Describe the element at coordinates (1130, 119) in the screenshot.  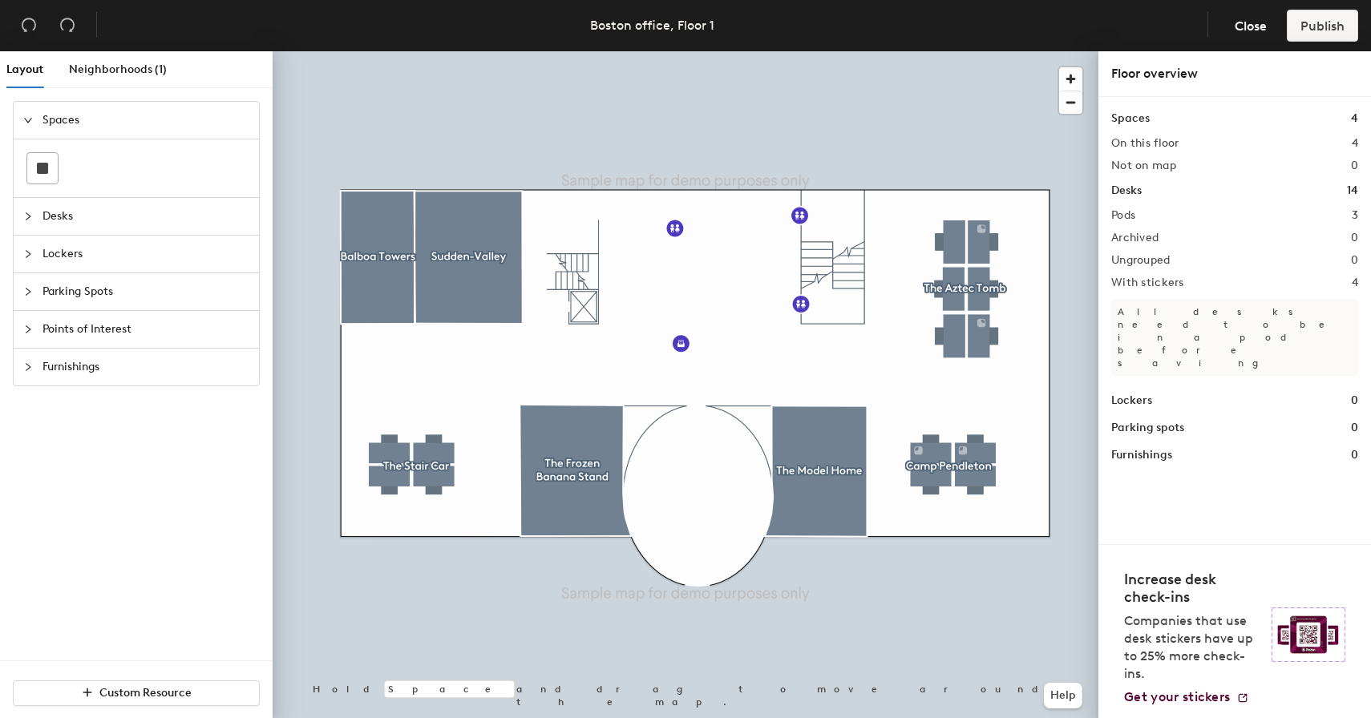
I see `h1: Spaces` at that location.